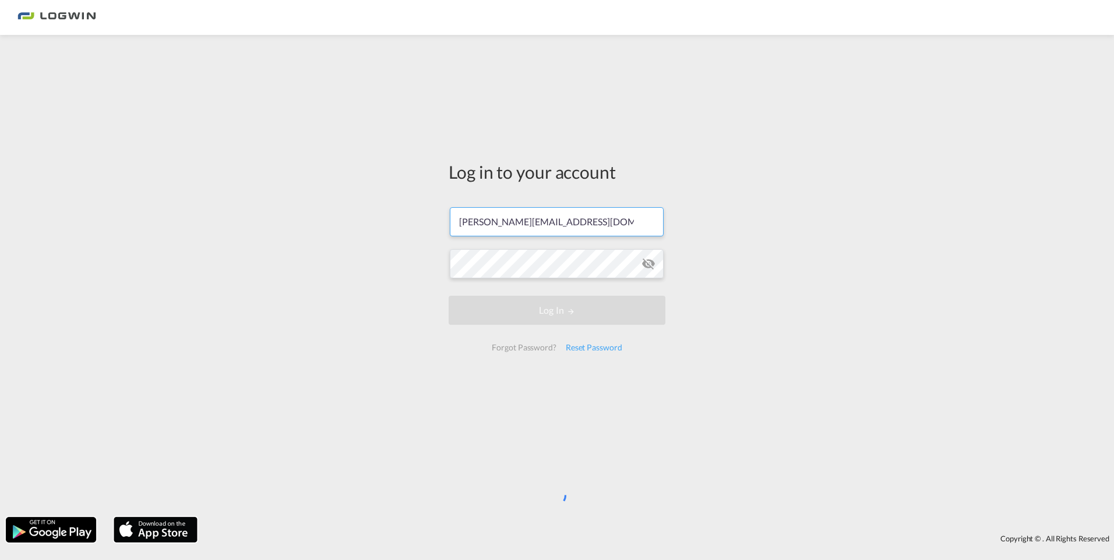 The height and width of the screenshot is (560, 1114). Describe the element at coordinates (648, 264) in the screenshot. I see `md-icon: icon-eye-off` at that location.